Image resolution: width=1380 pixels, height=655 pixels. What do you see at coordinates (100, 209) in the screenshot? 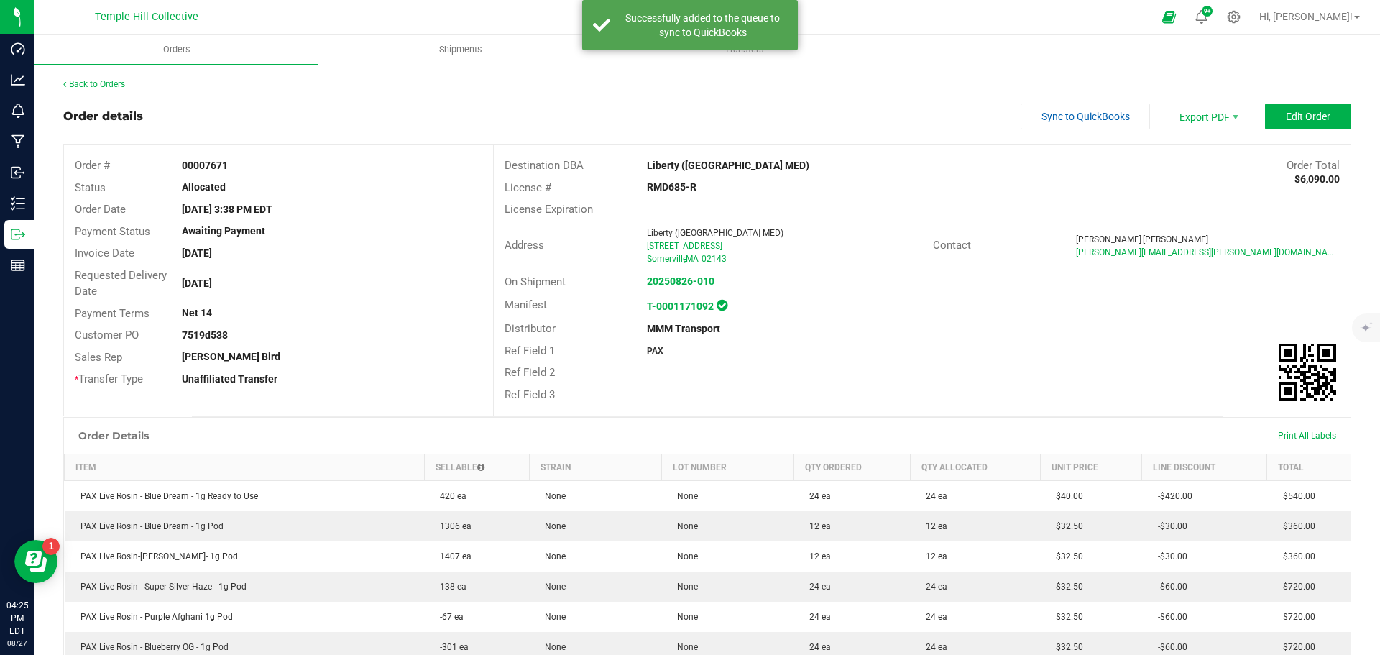
I see `span: Order Date` at bounding box center [100, 209].